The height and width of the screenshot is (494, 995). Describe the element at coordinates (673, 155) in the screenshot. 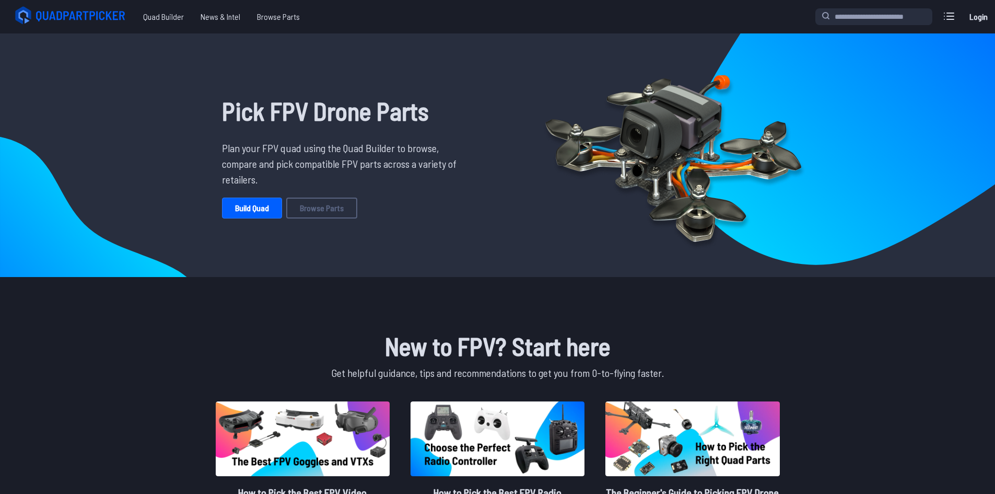

I see `img: Quadcopter` at that location.